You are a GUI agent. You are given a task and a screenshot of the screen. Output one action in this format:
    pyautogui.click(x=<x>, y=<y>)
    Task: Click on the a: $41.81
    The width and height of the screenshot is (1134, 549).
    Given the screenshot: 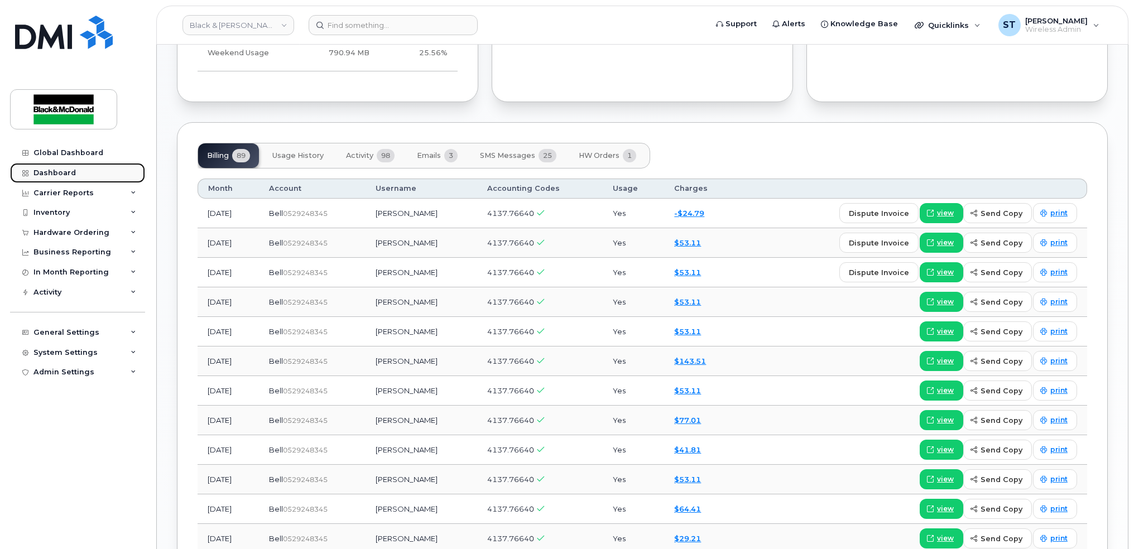 What is the action you would take?
    pyautogui.click(x=687, y=450)
    